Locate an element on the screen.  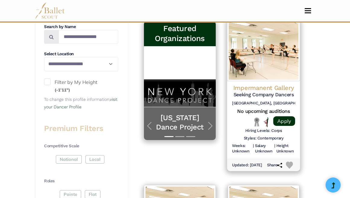
h5: Seeking Company Dancers is located at coordinates (263, 94).